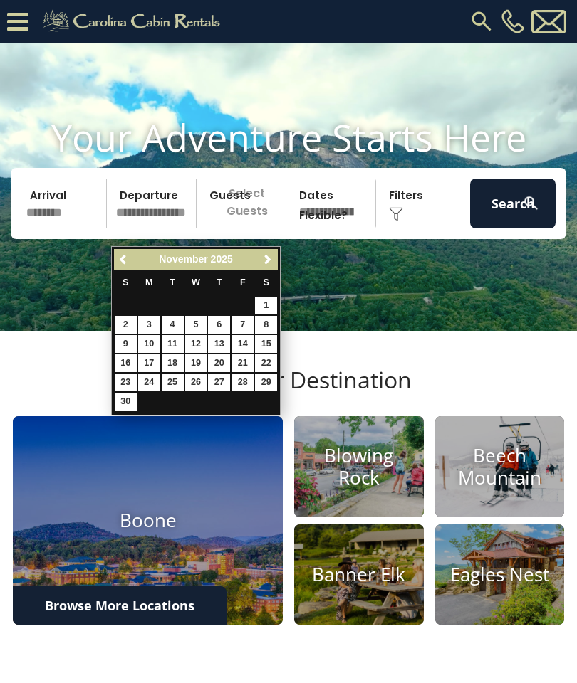  I want to click on a: Eagles Nest, so click(500, 575).